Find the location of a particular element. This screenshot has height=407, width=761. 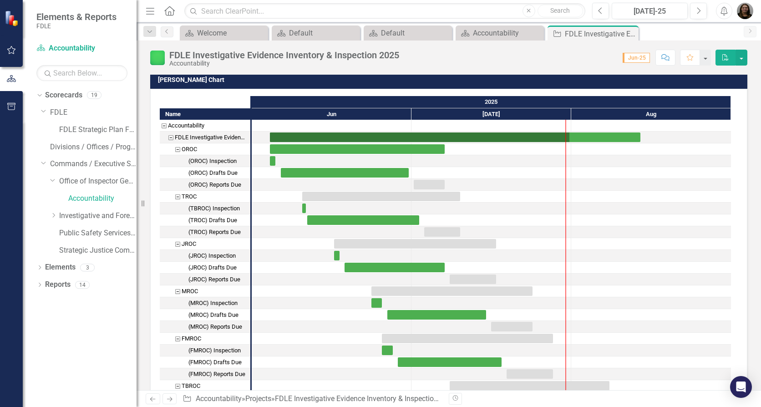

div: Task: Start date: 2025-06-11 End date: 2025-07-02 is located at coordinates (205, 220).